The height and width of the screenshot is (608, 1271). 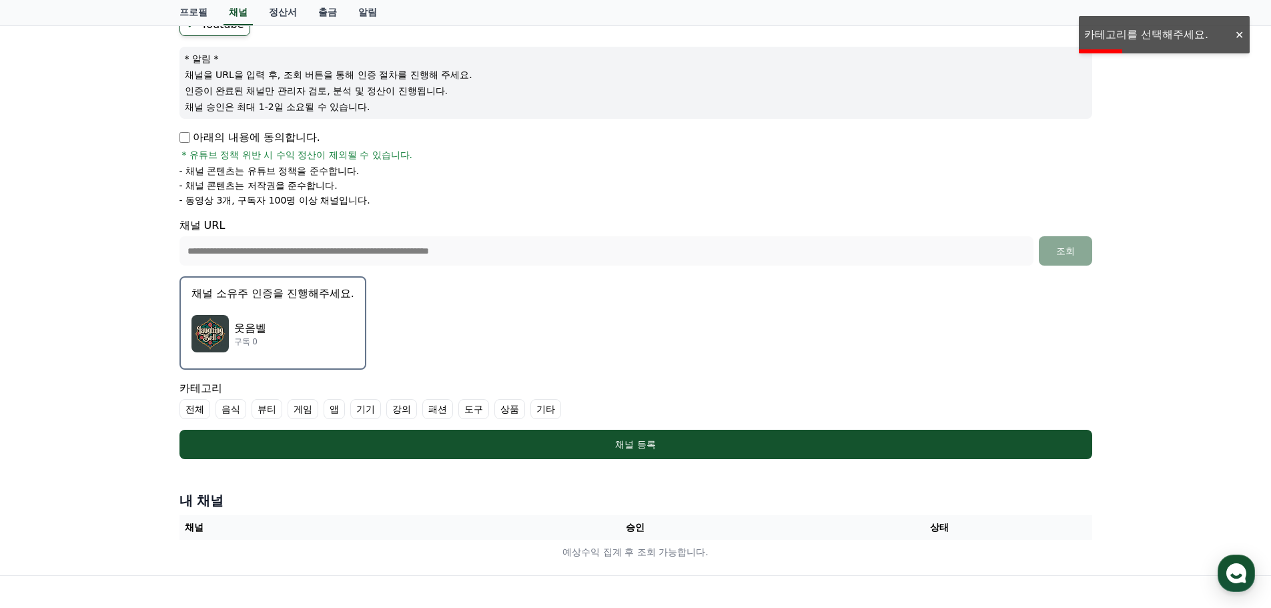 What do you see at coordinates (231, 409) in the screenshot?
I see `label: 음식` at bounding box center [231, 409].